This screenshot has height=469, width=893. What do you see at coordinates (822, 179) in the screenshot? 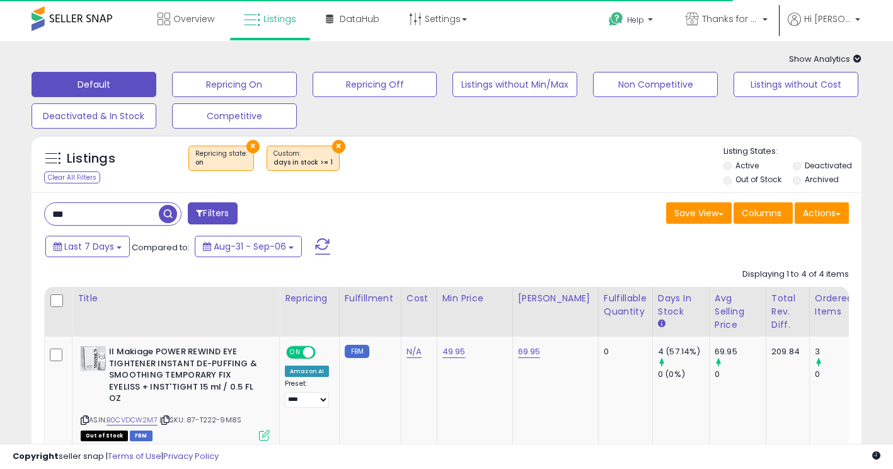
I see `label: Archived` at bounding box center [822, 179].